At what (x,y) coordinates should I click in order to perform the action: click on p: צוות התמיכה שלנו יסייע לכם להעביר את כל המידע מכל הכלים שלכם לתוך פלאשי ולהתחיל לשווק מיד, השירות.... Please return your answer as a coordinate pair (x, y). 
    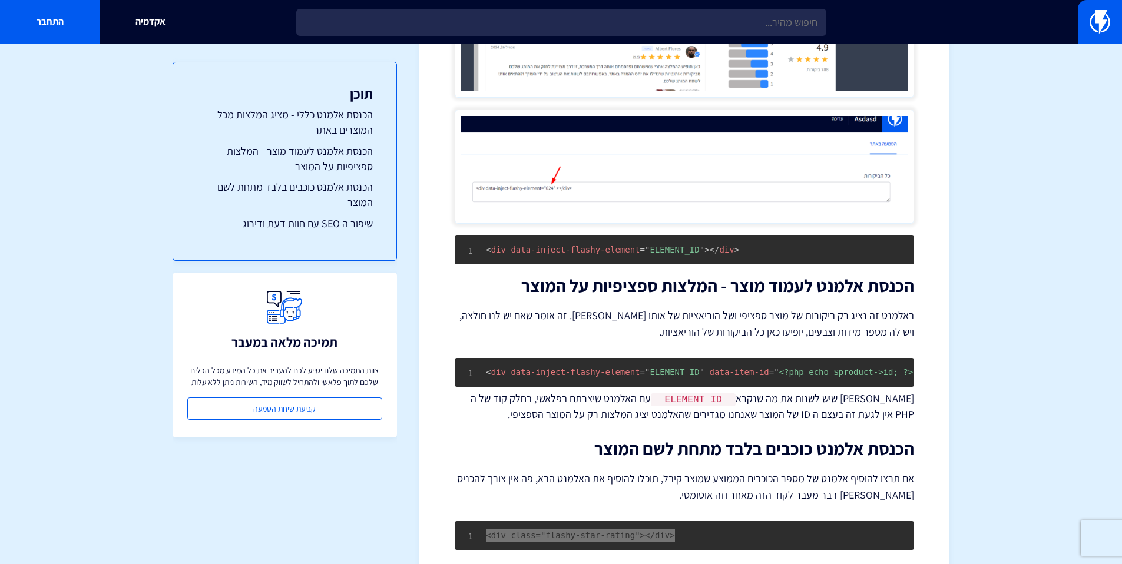
    Looking at the image, I should click on (284, 376).